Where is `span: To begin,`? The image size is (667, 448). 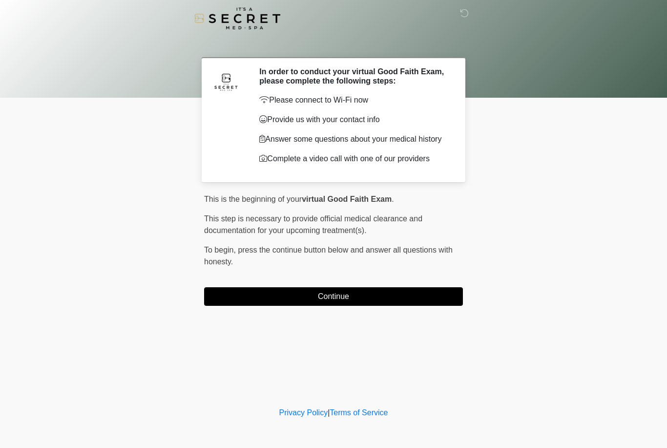
span: To begin, is located at coordinates (221, 249).